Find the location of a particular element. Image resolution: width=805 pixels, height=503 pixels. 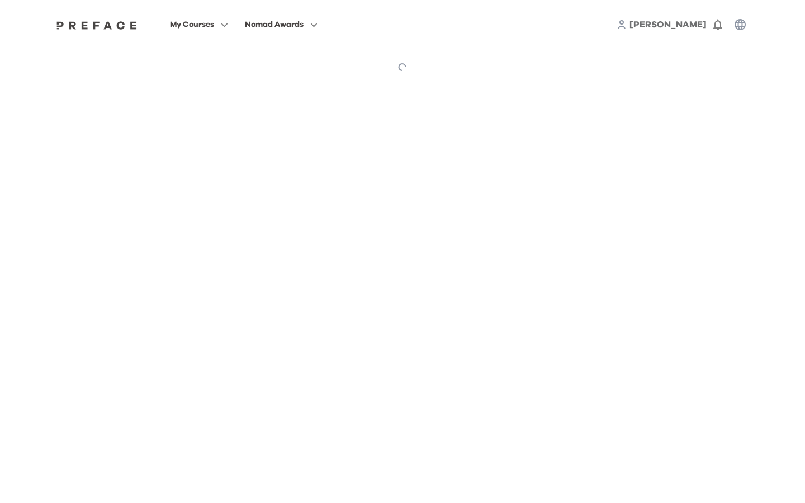

button: Nomad Awards is located at coordinates (281, 25).